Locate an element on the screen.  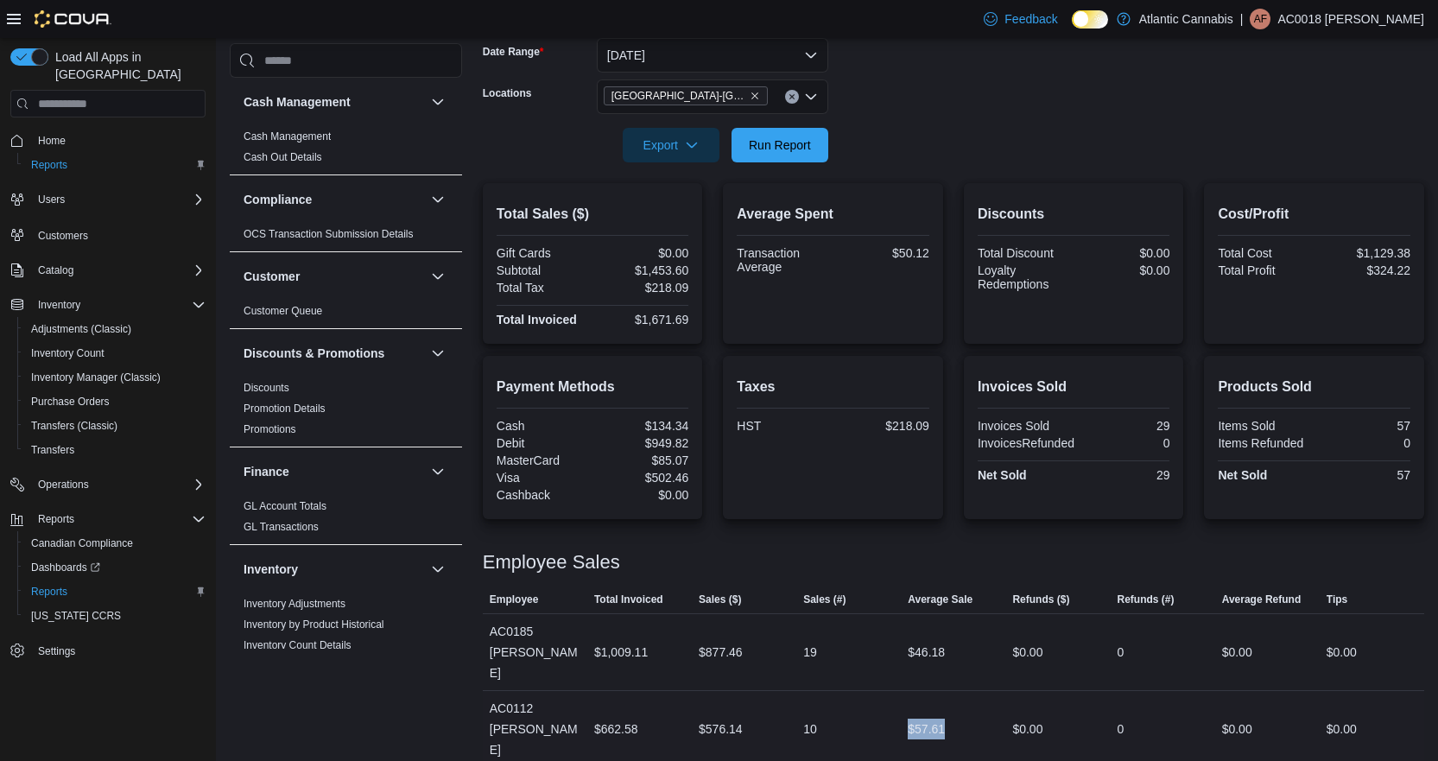
div: Cash Management is located at coordinates (346, 150).